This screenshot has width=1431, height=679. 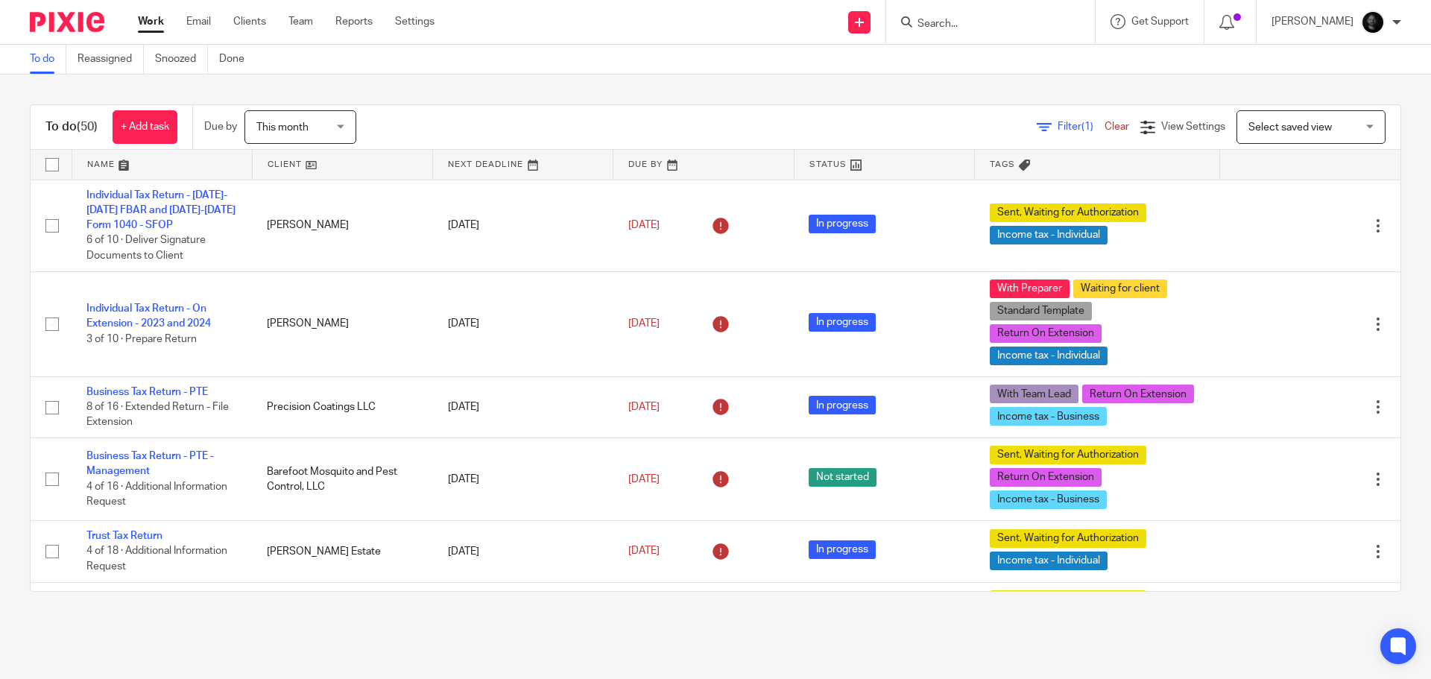 What do you see at coordinates (1193, 127) in the screenshot?
I see `span: View Settings` at bounding box center [1193, 127].